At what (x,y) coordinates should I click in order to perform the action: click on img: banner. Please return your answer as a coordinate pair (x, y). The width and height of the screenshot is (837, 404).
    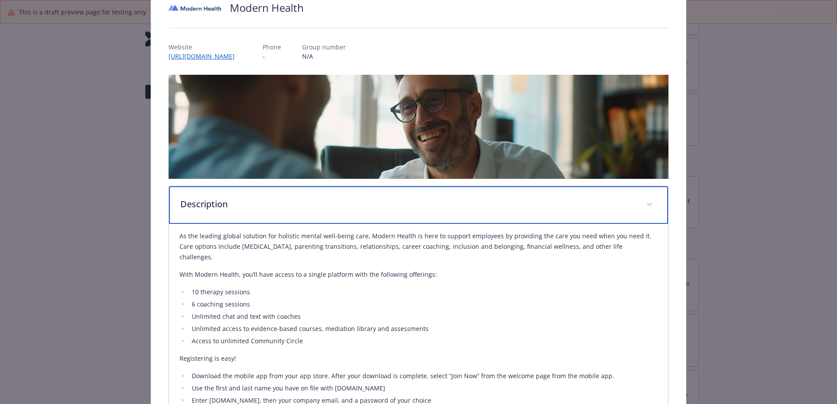
    Looking at the image, I should click on (418, 127).